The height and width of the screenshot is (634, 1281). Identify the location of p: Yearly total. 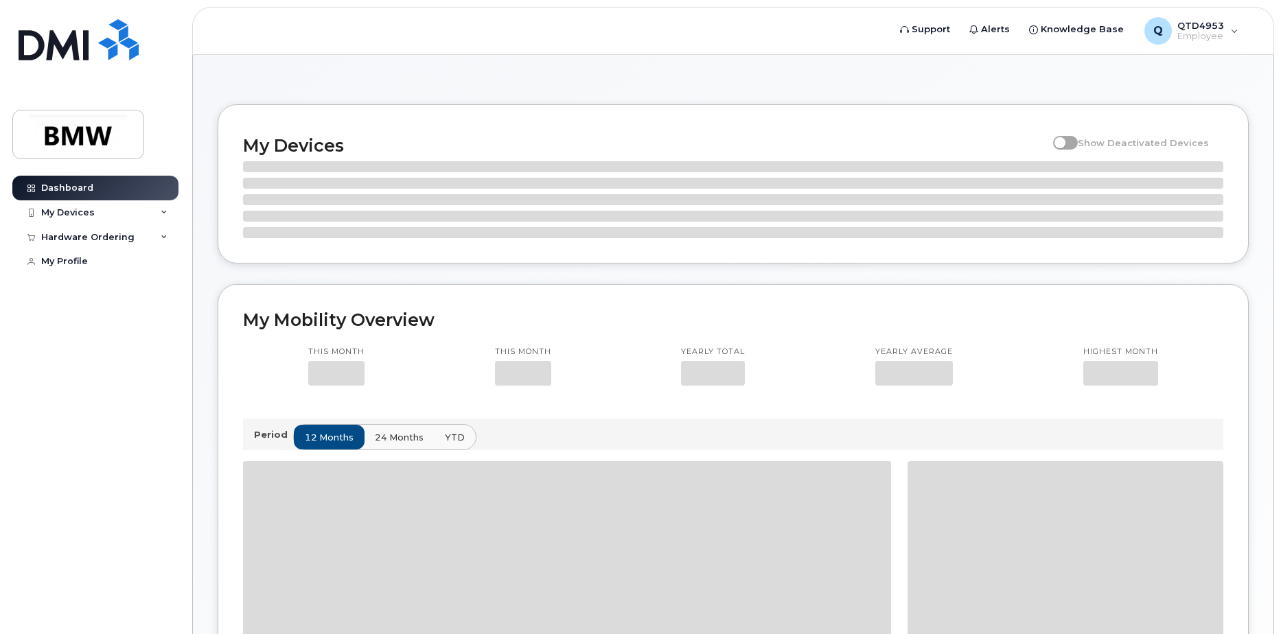
(713, 352).